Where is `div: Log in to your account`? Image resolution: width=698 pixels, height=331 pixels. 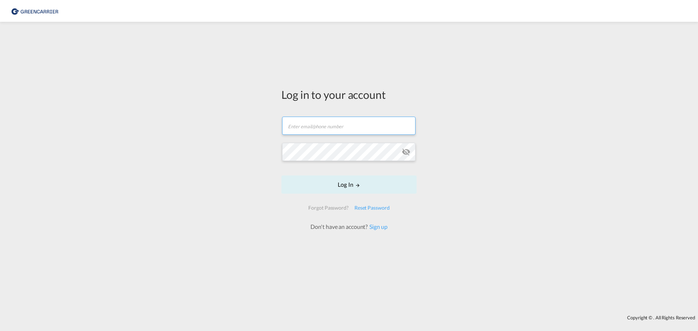 div: Log in to your account is located at coordinates (349, 95).